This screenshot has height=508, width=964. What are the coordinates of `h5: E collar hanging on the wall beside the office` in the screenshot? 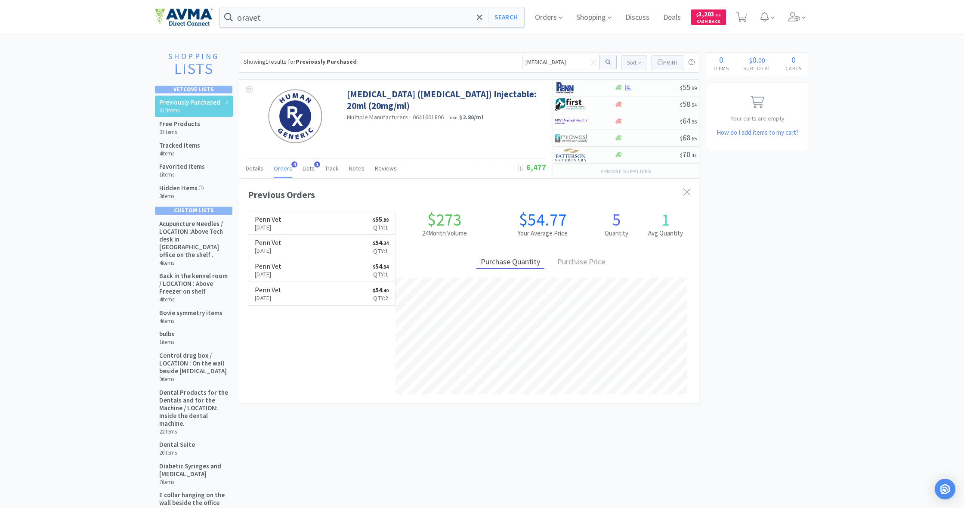 It's located at (194, 499).